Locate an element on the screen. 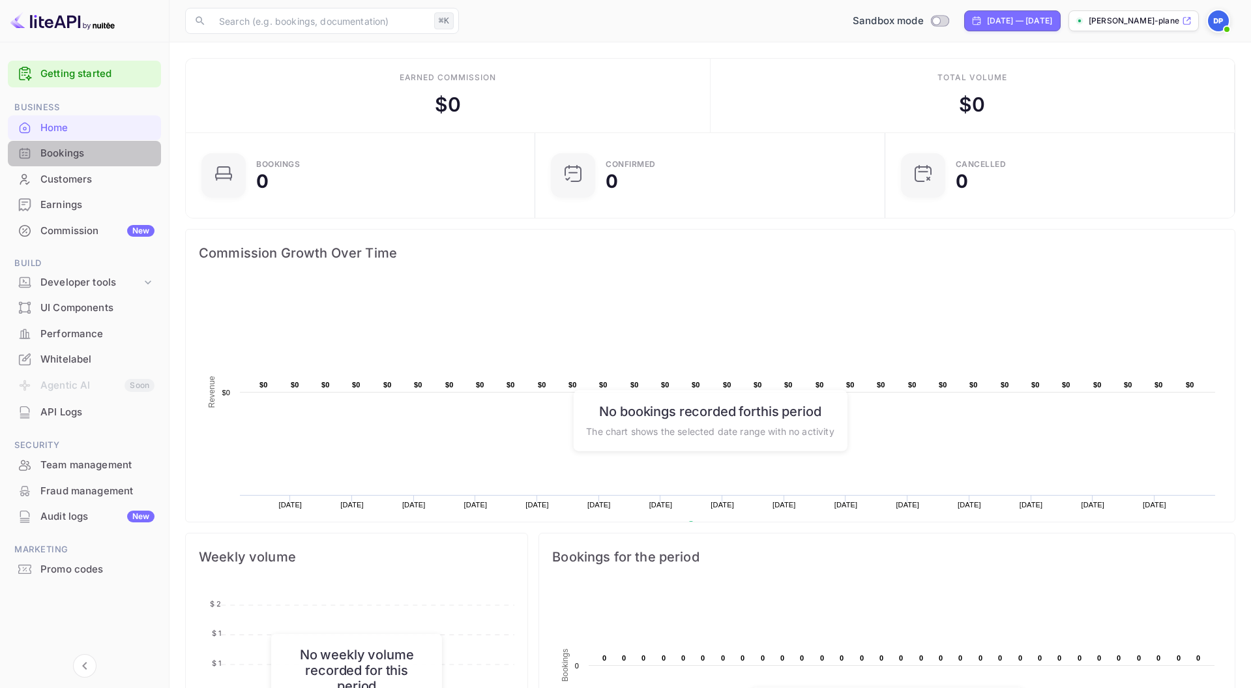  input: Search (e.g. bookings, documentation) is located at coordinates (320, 21).